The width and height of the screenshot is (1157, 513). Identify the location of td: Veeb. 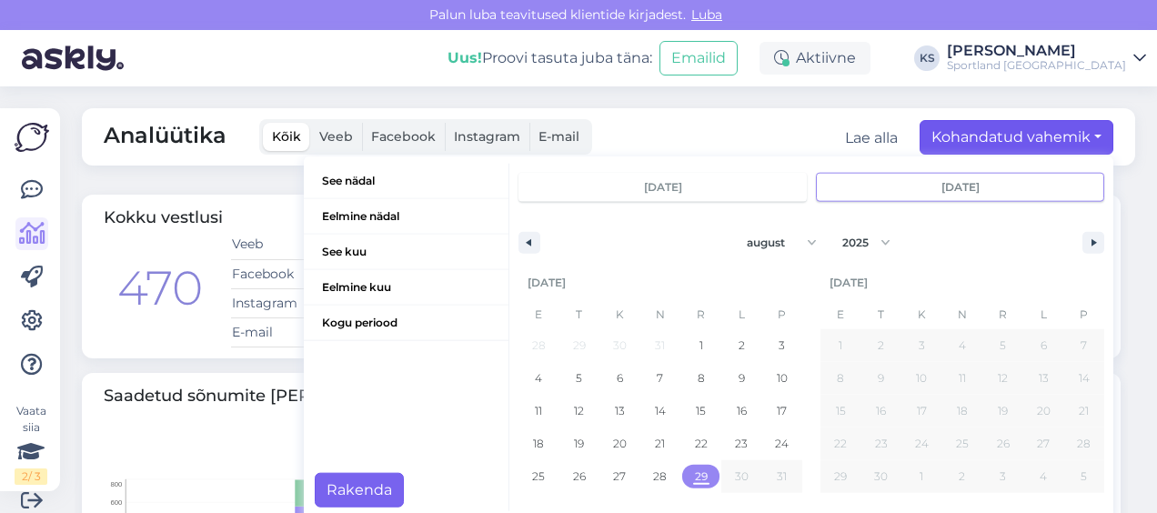
(272, 245).